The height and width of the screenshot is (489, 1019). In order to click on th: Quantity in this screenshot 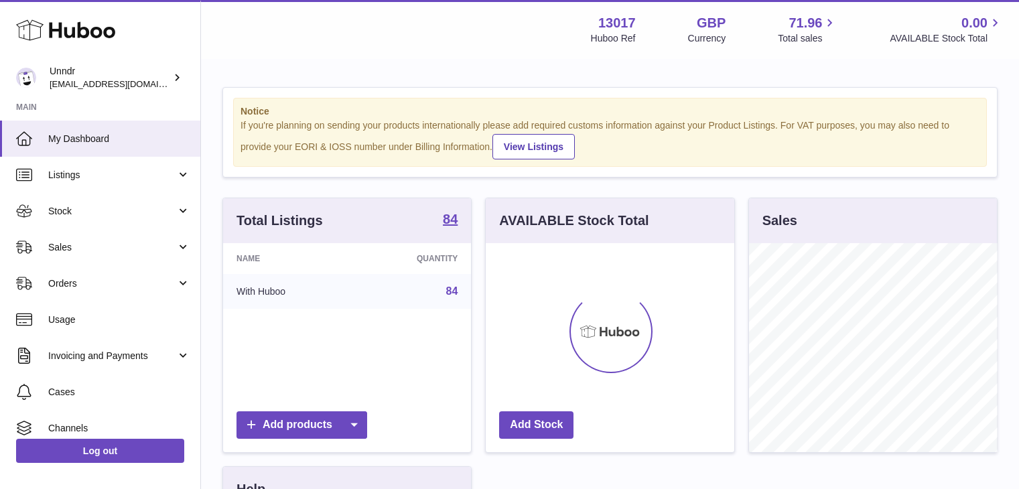, I will do `click(412, 258)`.